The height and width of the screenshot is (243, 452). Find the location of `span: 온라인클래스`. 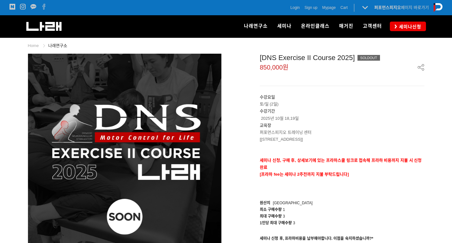

span: 온라인클래스 is located at coordinates (315, 26).